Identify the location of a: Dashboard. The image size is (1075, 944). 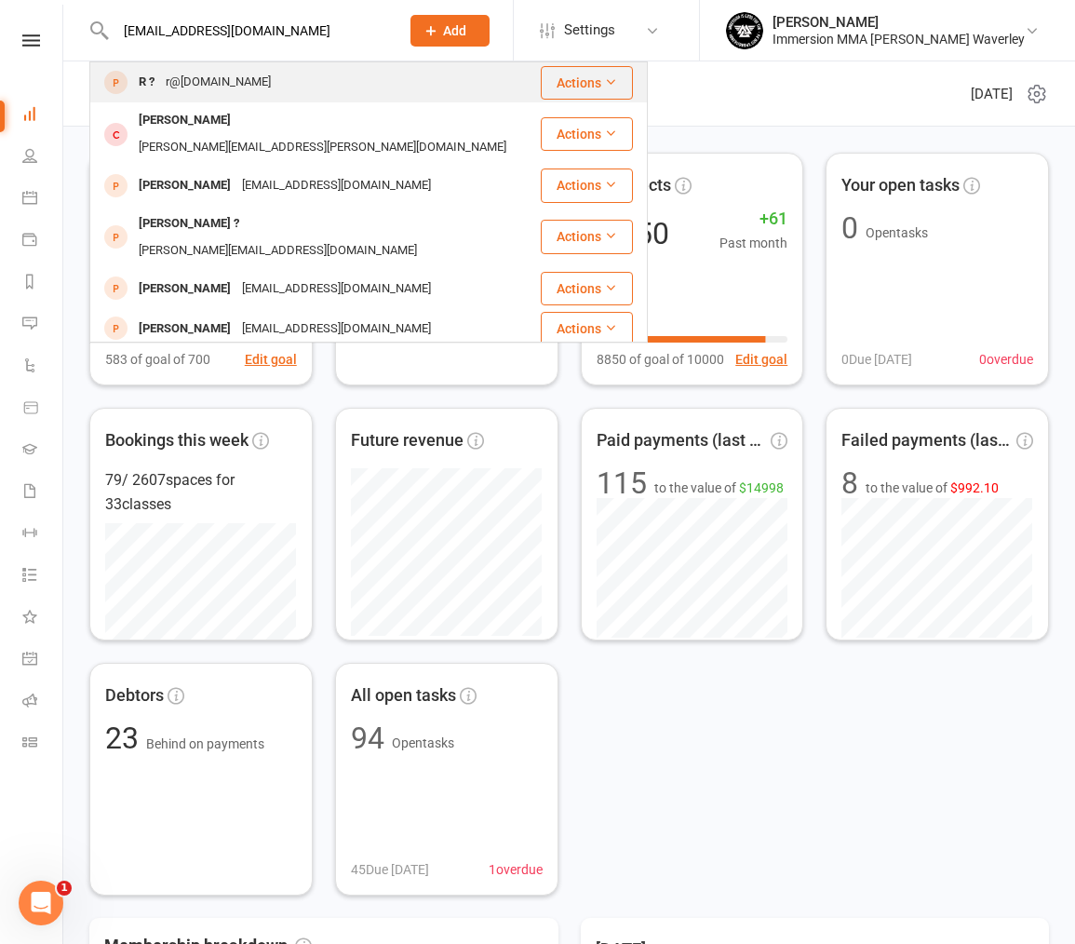
(43, 115).